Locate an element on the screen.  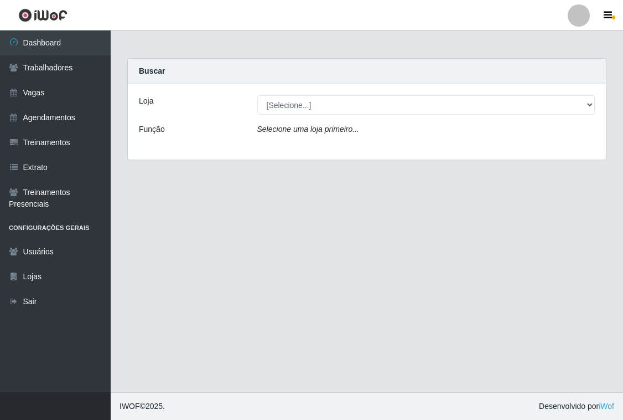
i: Selecione uma loja primeiro... is located at coordinates (308, 129).